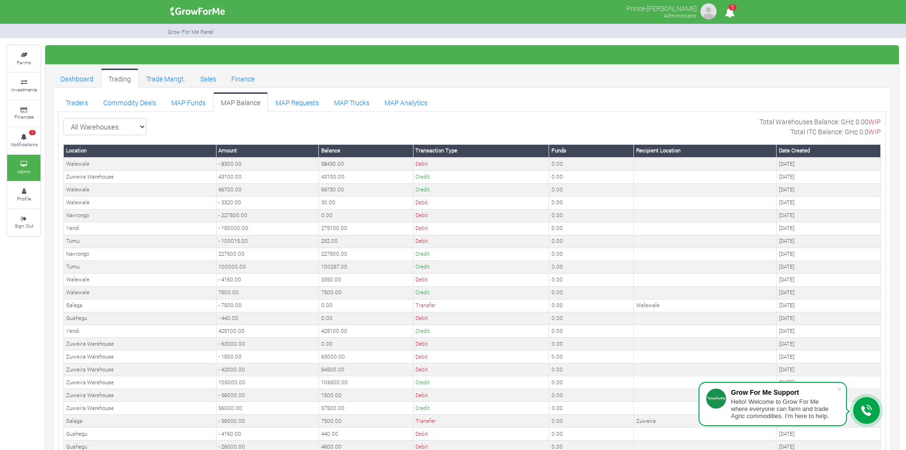  Describe the element at coordinates (267, 177) in the screenshot. I see `td: 43100.00` at that location.